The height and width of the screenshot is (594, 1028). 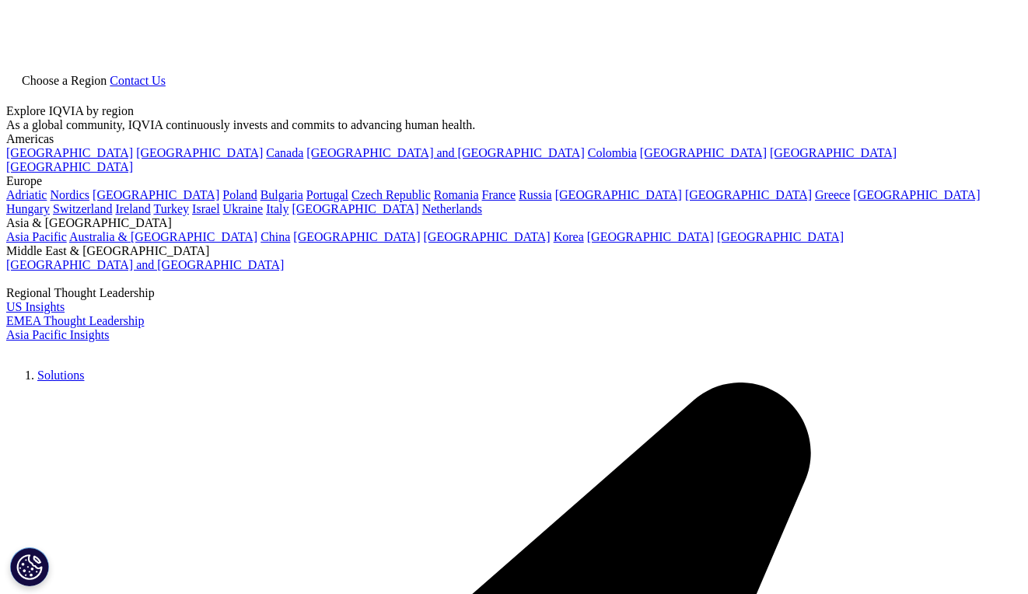 What do you see at coordinates (456, 194) in the screenshot?
I see `a: Romania` at bounding box center [456, 194].